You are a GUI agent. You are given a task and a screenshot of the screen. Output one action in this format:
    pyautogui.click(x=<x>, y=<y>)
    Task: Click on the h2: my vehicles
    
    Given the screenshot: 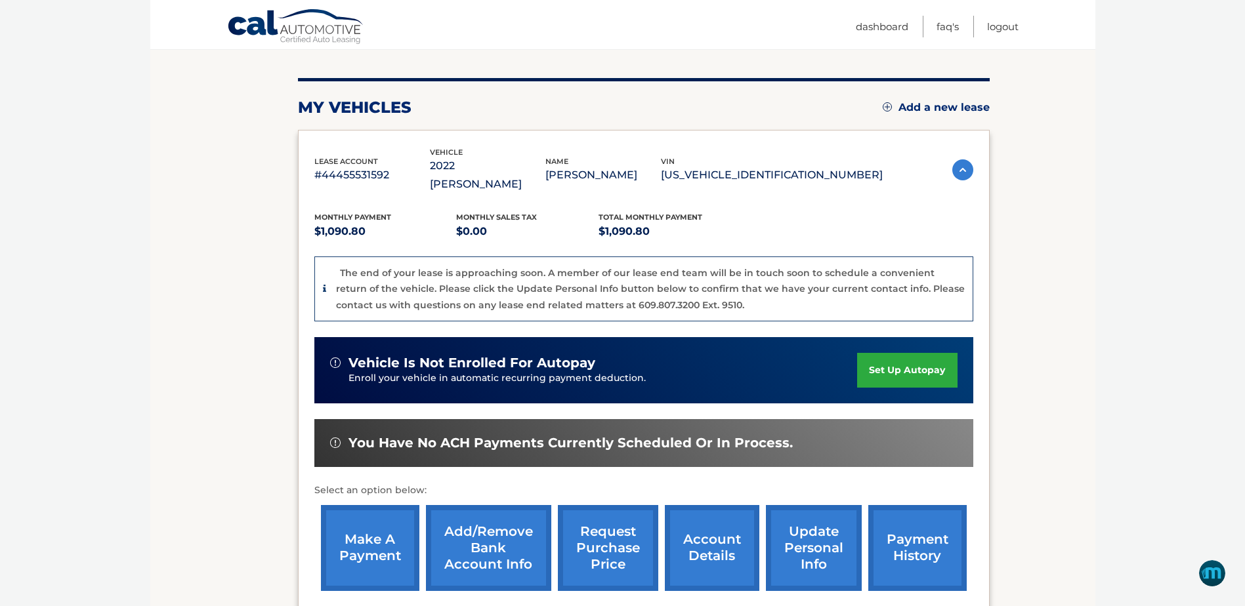 What is the action you would take?
    pyautogui.click(x=354, y=108)
    